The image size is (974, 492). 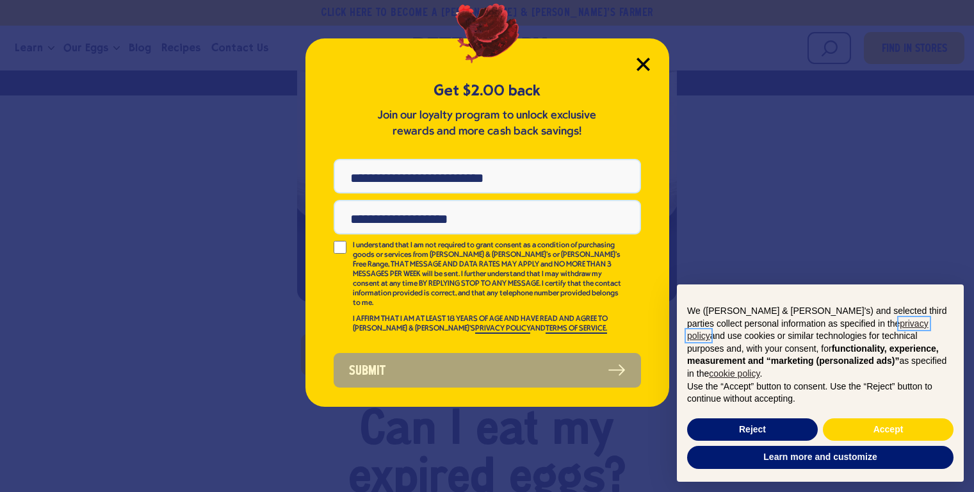 I want to click on h5: Get $2.00 back, so click(x=487, y=90).